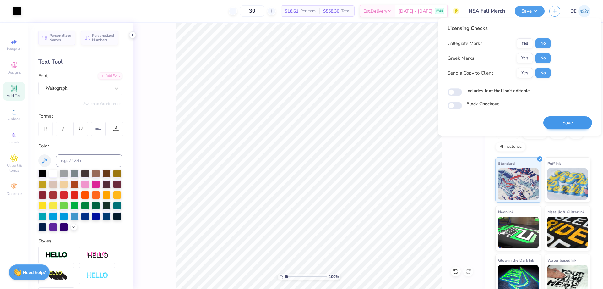 Image resolution: width=603 pixels, height=289 pixels. What do you see at coordinates (292, 11) in the screenshot?
I see `span: $18.61` at bounding box center [292, 11].